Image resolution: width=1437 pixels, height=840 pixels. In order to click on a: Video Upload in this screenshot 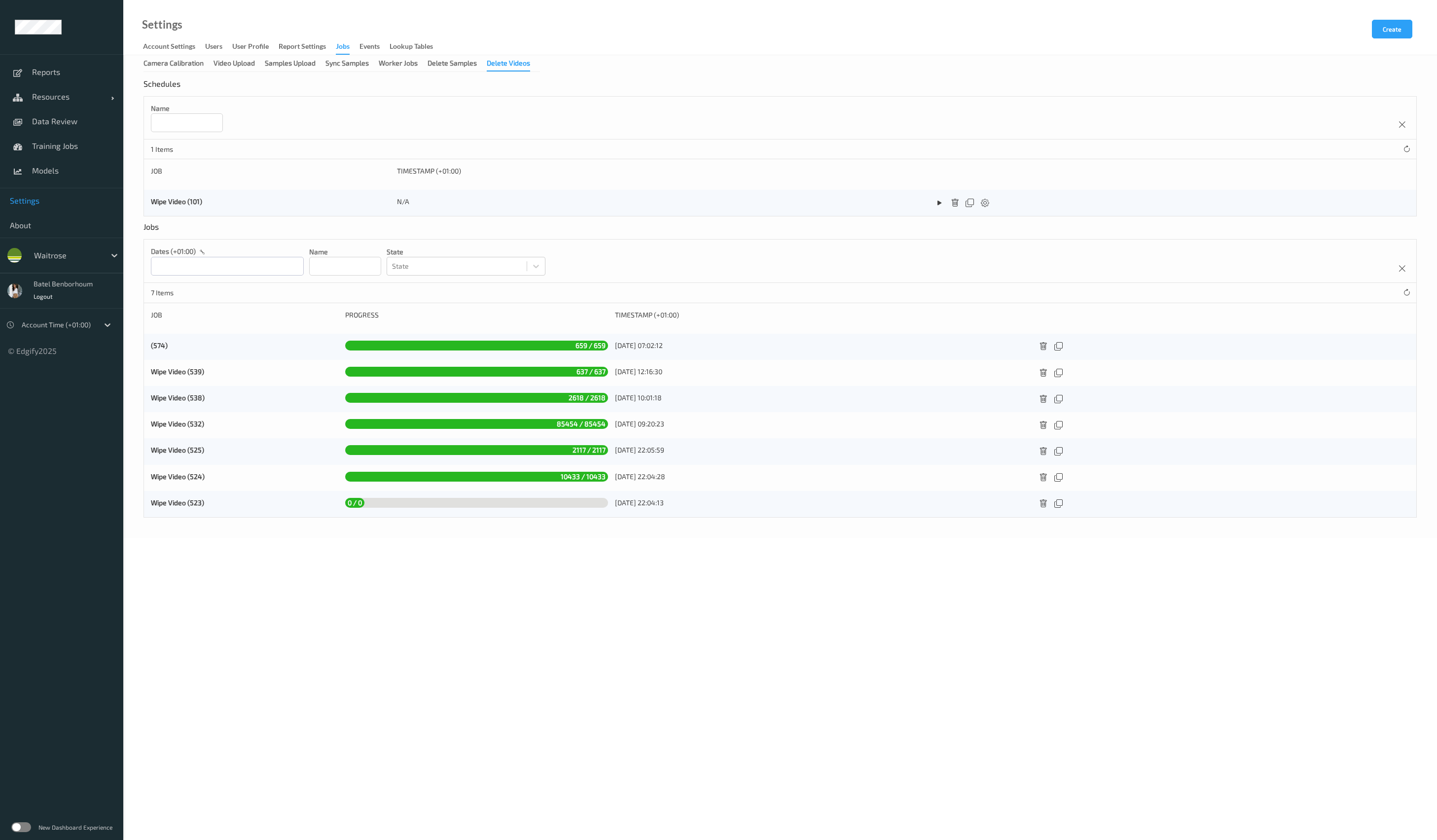, I will do `click(240, 63)`.